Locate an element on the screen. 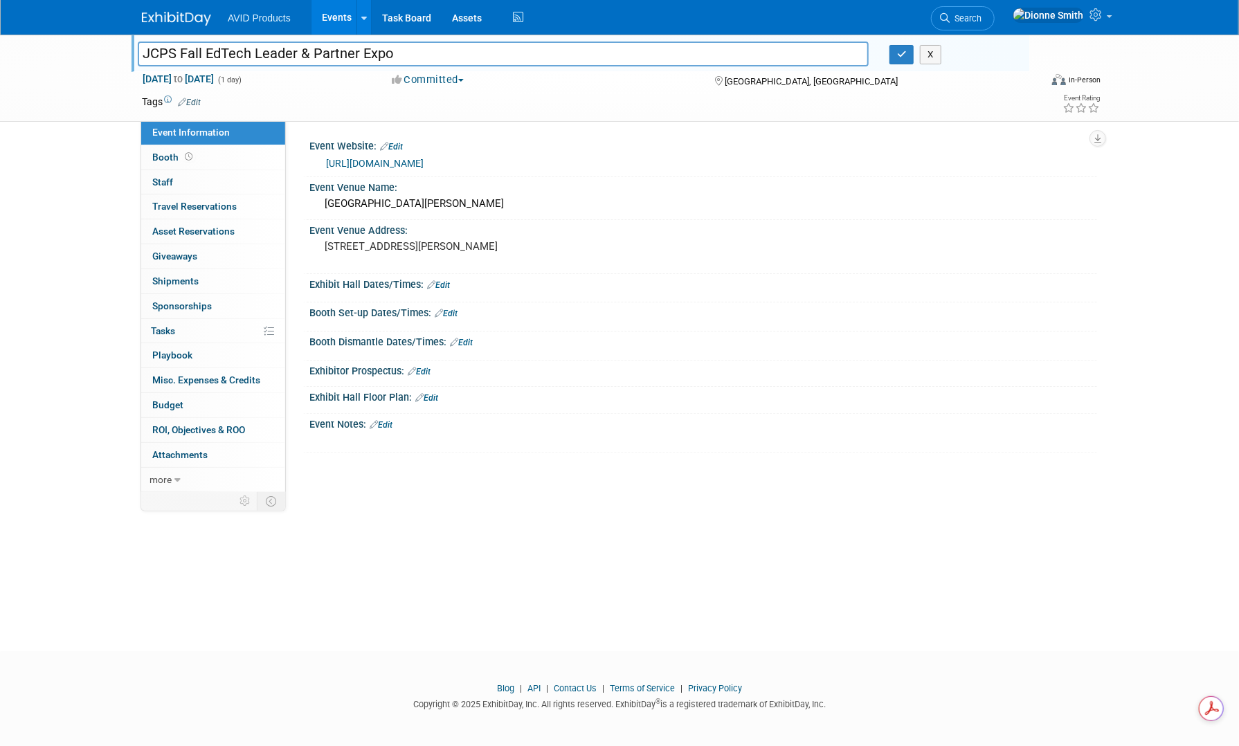 The height and width of the screenshot is (746, 1239). span: Asset Reservations is located at coordinates (193, 231).